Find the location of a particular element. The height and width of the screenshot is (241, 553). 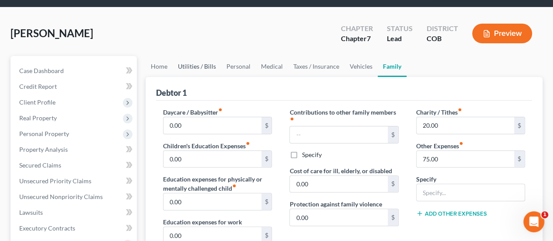

a: Home is located at coordinates (159, 66).